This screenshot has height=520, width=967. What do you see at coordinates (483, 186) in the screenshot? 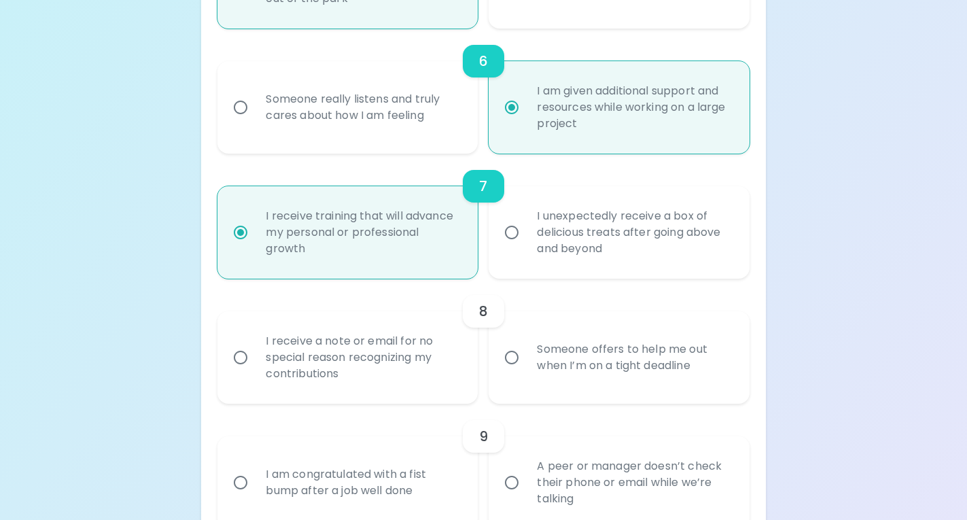
I see `h6: 7` at bounding box center [483, 186].